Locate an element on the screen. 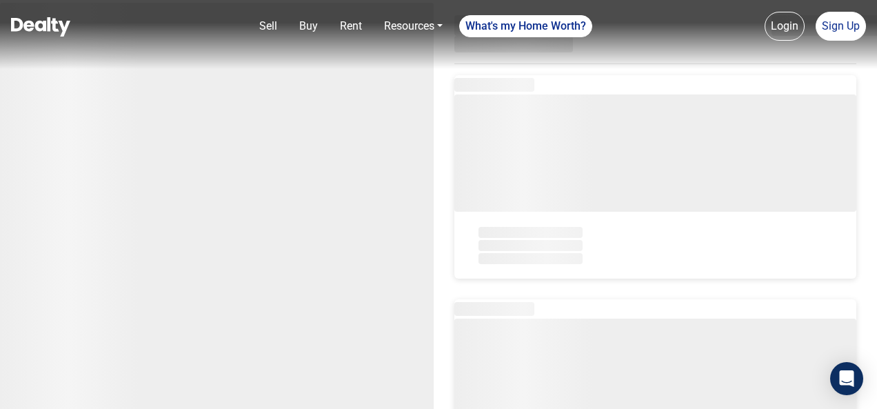 The width and height of the screenshot is (877, 409). img: Dealty - Buy, Sell & Rent Homes is located at coordinates (41, 27).